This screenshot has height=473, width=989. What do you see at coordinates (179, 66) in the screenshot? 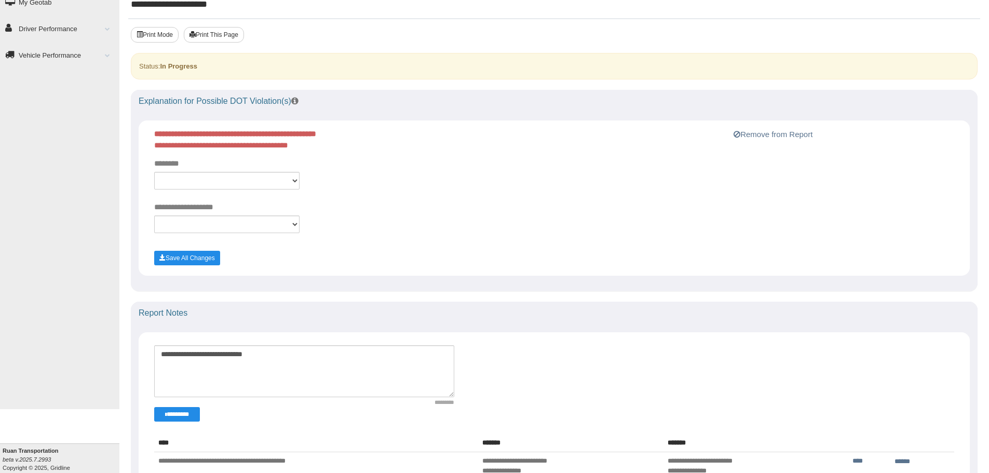
I see `strong: In Progress` at bounding box center [179, 66].